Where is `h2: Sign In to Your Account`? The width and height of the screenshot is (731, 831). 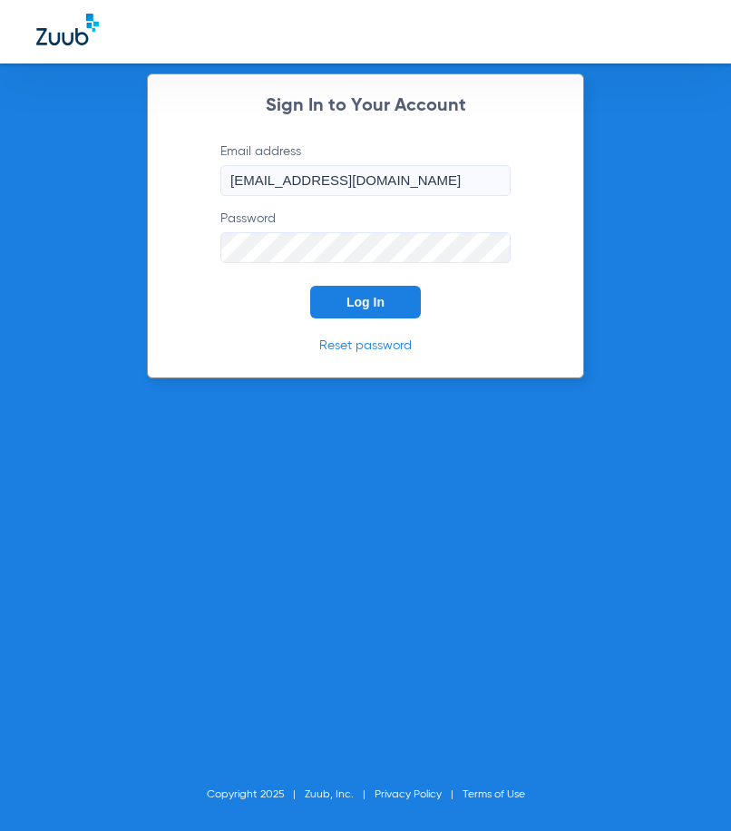
h2: Sign In to Your Account is located at coordinates (366, 106).